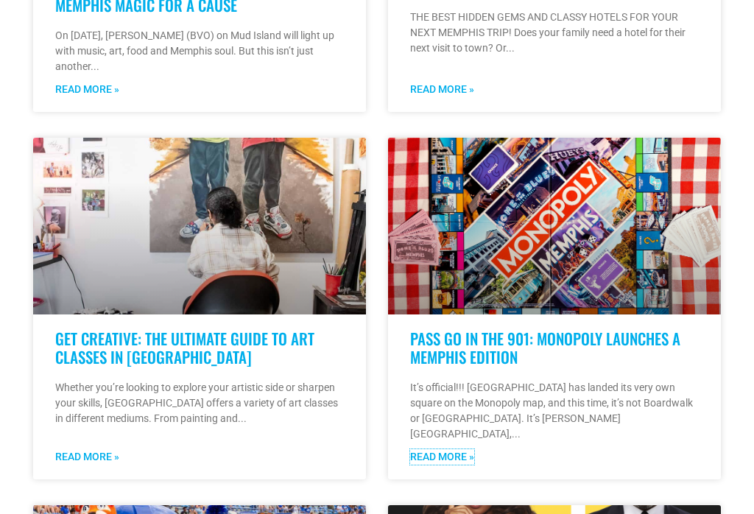 Image resolution: width=754 pixels, height=514 pixels. Describe the element at coordinates (87, 456) in the screenshot. I see `a: Read more about Get Creative: The Ultimate Guide to Art Classes in Memphis` at that location.